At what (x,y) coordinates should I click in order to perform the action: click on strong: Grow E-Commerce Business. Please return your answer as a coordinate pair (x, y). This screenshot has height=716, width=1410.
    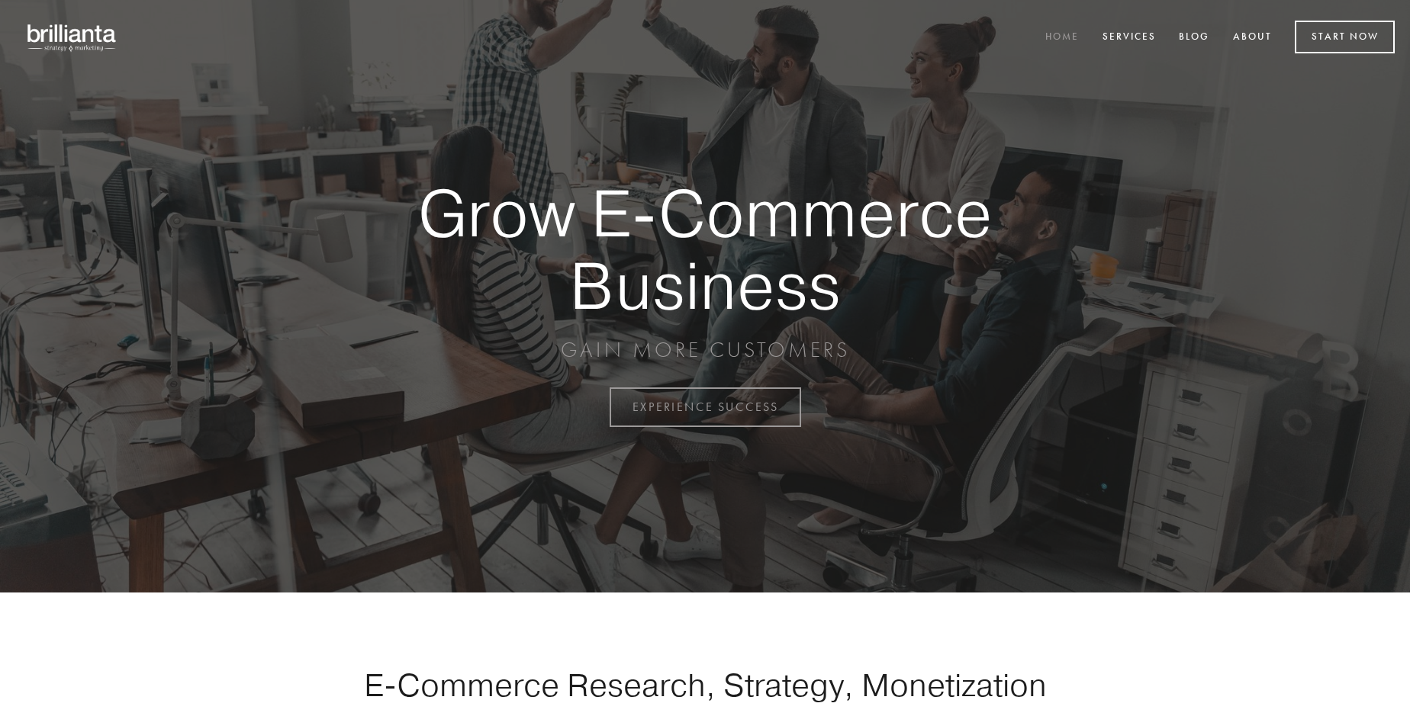
    Looking at the image, I should click on (705, 249).